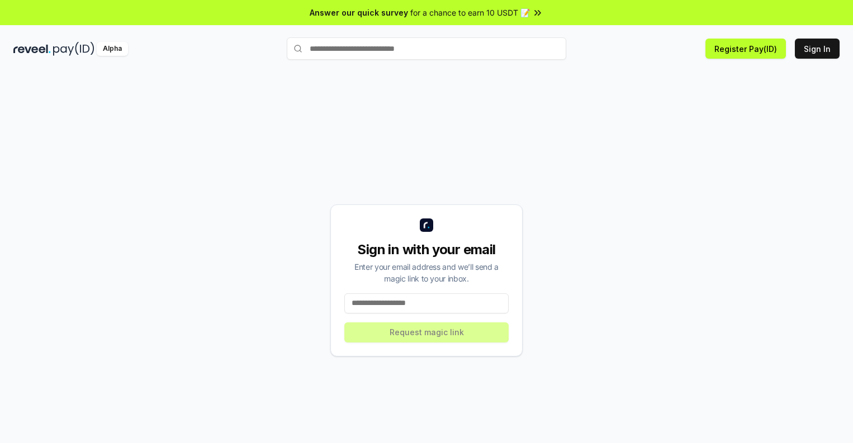 This screenshot has width=853, height=443. Describe the element at coordinates (817, 49) in the screenshot. I see `button: Sign In` at that location.